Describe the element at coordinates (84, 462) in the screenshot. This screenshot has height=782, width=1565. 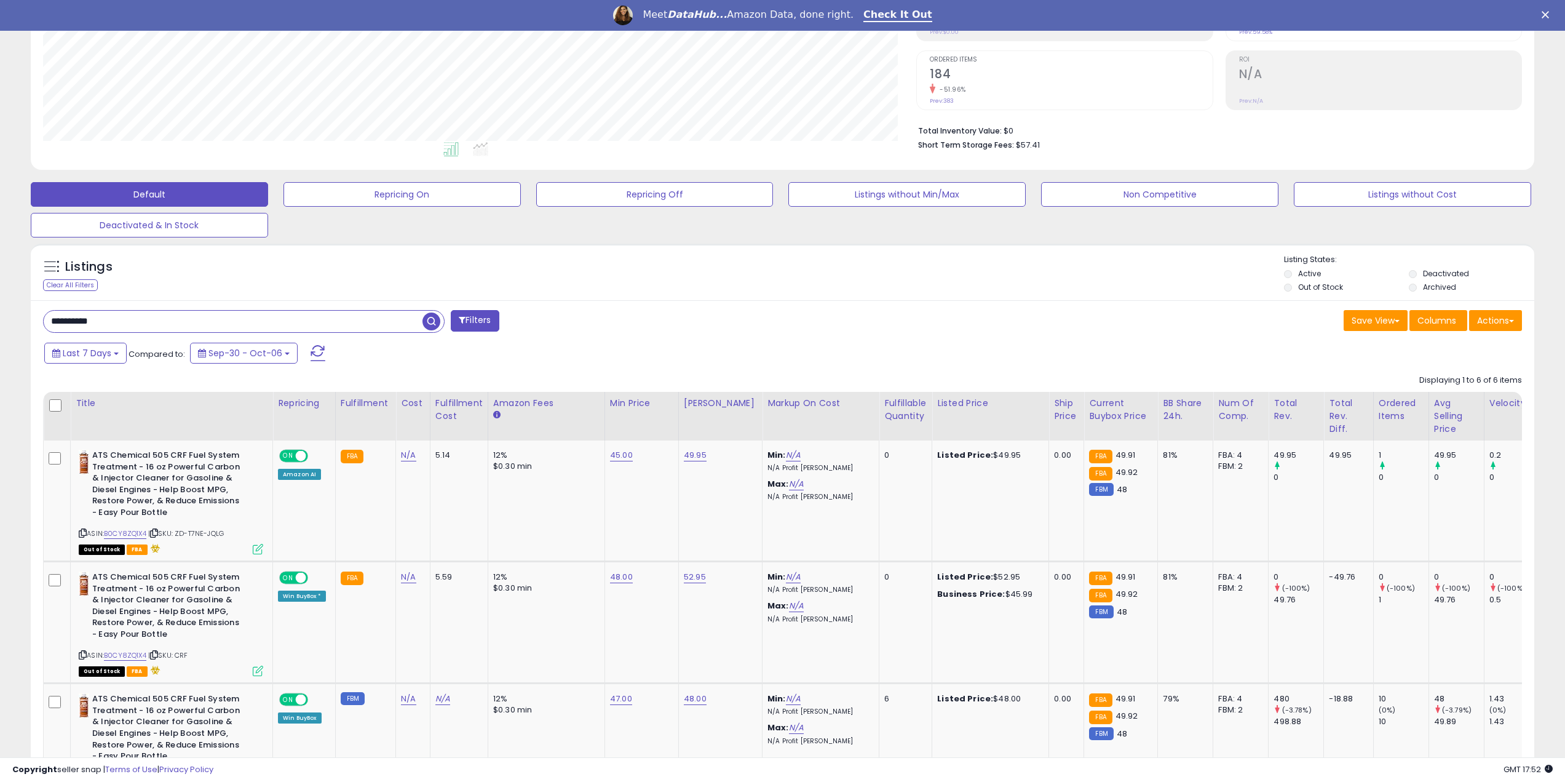
I see `img: 416kpI6291L._SL40_.jpg` at that location.